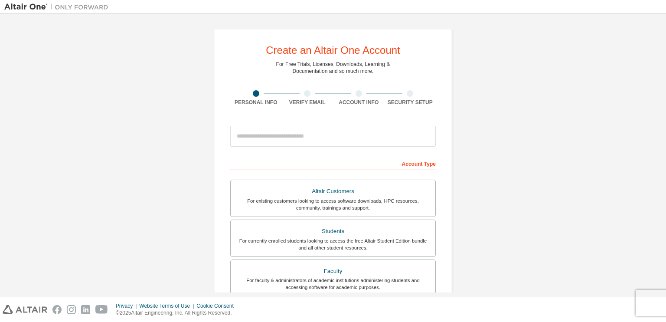 The width and height of the screenshot is (666, 322). What do you see at coordinates (333, 244) in the screenshot?
I see `div: For currently enrolled students looking to access the free Altair Student Edition bundle and all ...` at bounding box center [333, 244].